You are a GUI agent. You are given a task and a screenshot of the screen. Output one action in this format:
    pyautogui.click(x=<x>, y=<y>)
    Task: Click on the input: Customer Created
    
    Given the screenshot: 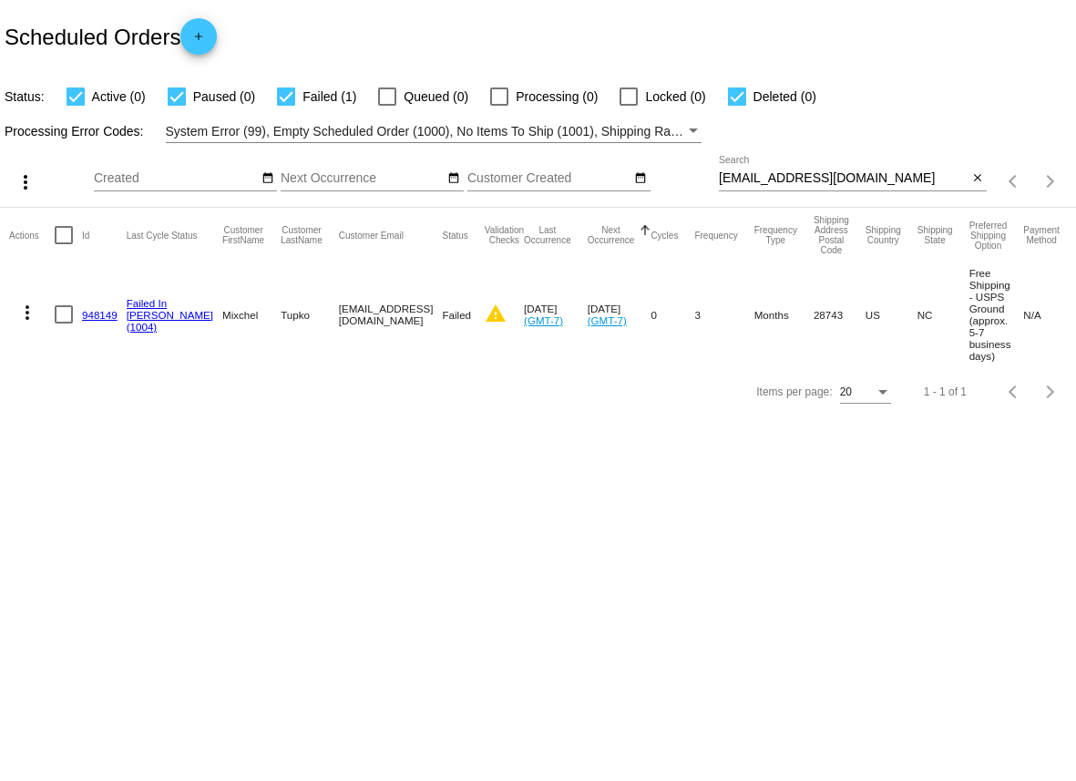 What is the action you would take?
    pyautogui.click(x=549, y=179)
    